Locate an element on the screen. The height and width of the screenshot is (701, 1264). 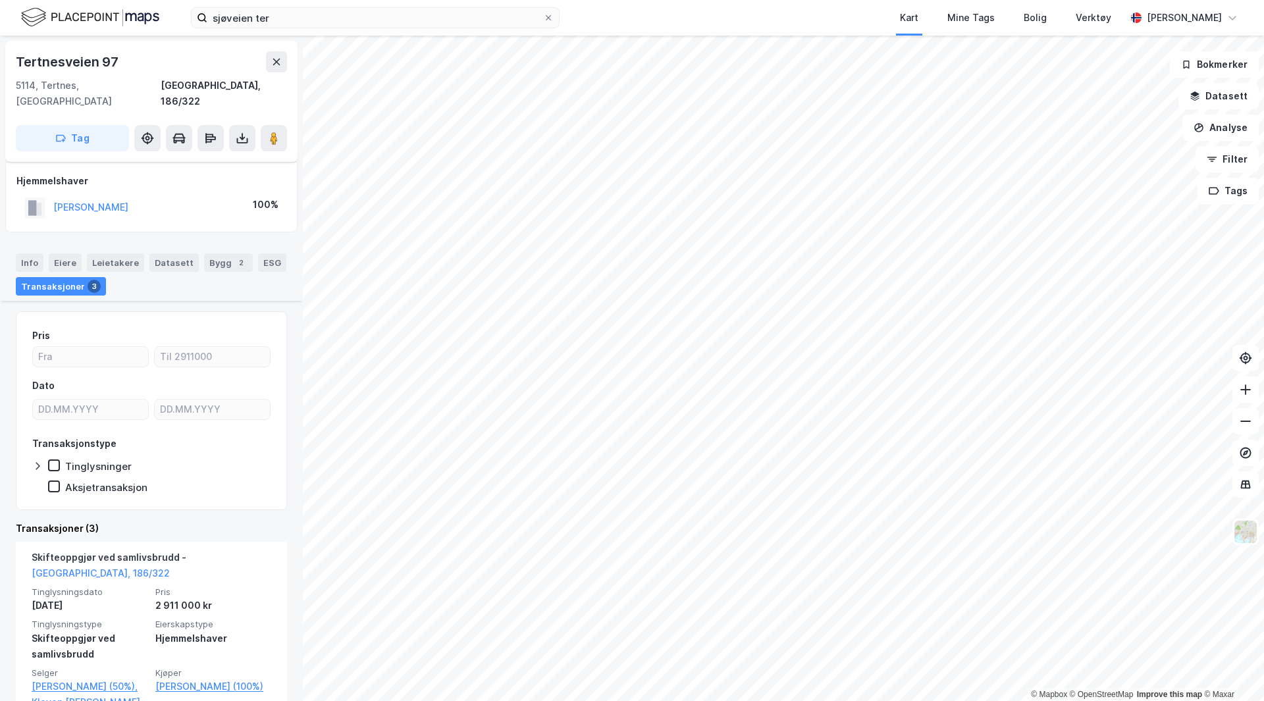
div: Aksjetransaksjon is located at coordinates (106, 487).